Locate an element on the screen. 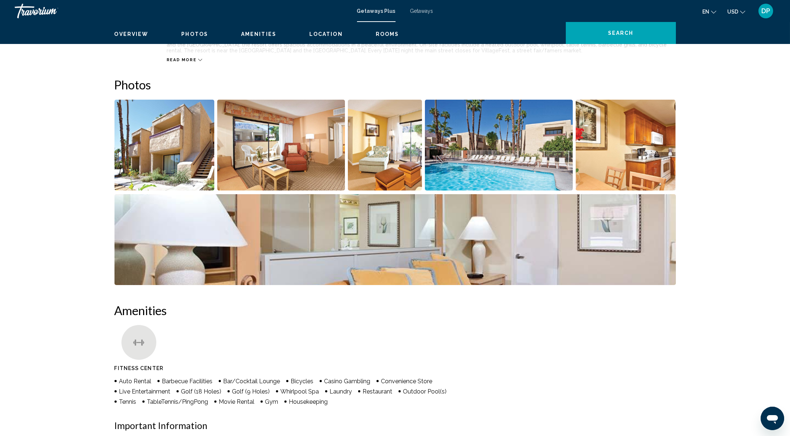 The width and height of the screenshot is (790, 436). span: Gym is located at coordinates (272, 402).